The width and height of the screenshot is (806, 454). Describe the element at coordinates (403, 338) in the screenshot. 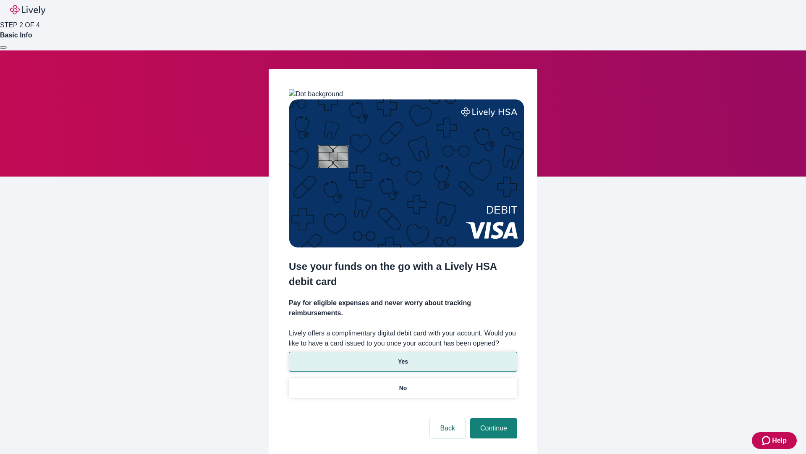

I see `label: Lively offers a complimentary digital debit card with your account. Would you like to have a card...` at that location.